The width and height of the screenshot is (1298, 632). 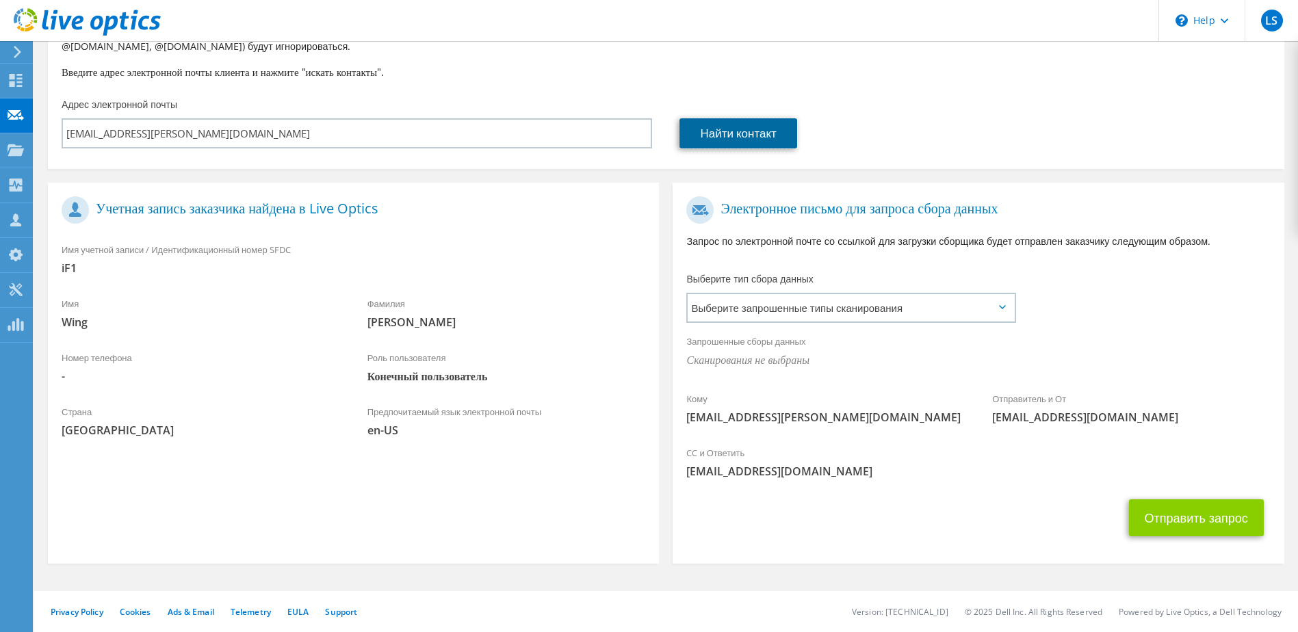 What do you see at coordinates (250, 612) in the screenshot?
I see `a: Telemetry` at bounding box center [250, 612].